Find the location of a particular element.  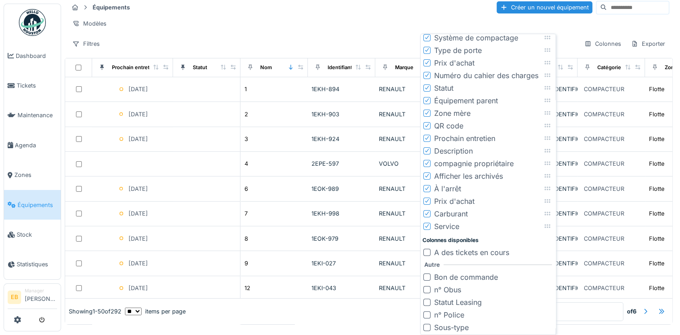

div: 1EKH-894 is located at coordinates (341, 89).